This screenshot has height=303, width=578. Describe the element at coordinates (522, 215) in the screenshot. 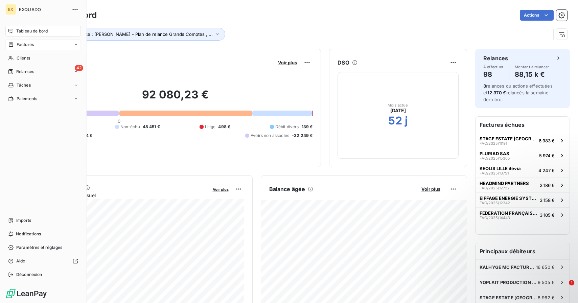

I see `button: FEDERATION FRANÇAISE DE FOOTBALLFAC/2025/144433 105 €` at that location.